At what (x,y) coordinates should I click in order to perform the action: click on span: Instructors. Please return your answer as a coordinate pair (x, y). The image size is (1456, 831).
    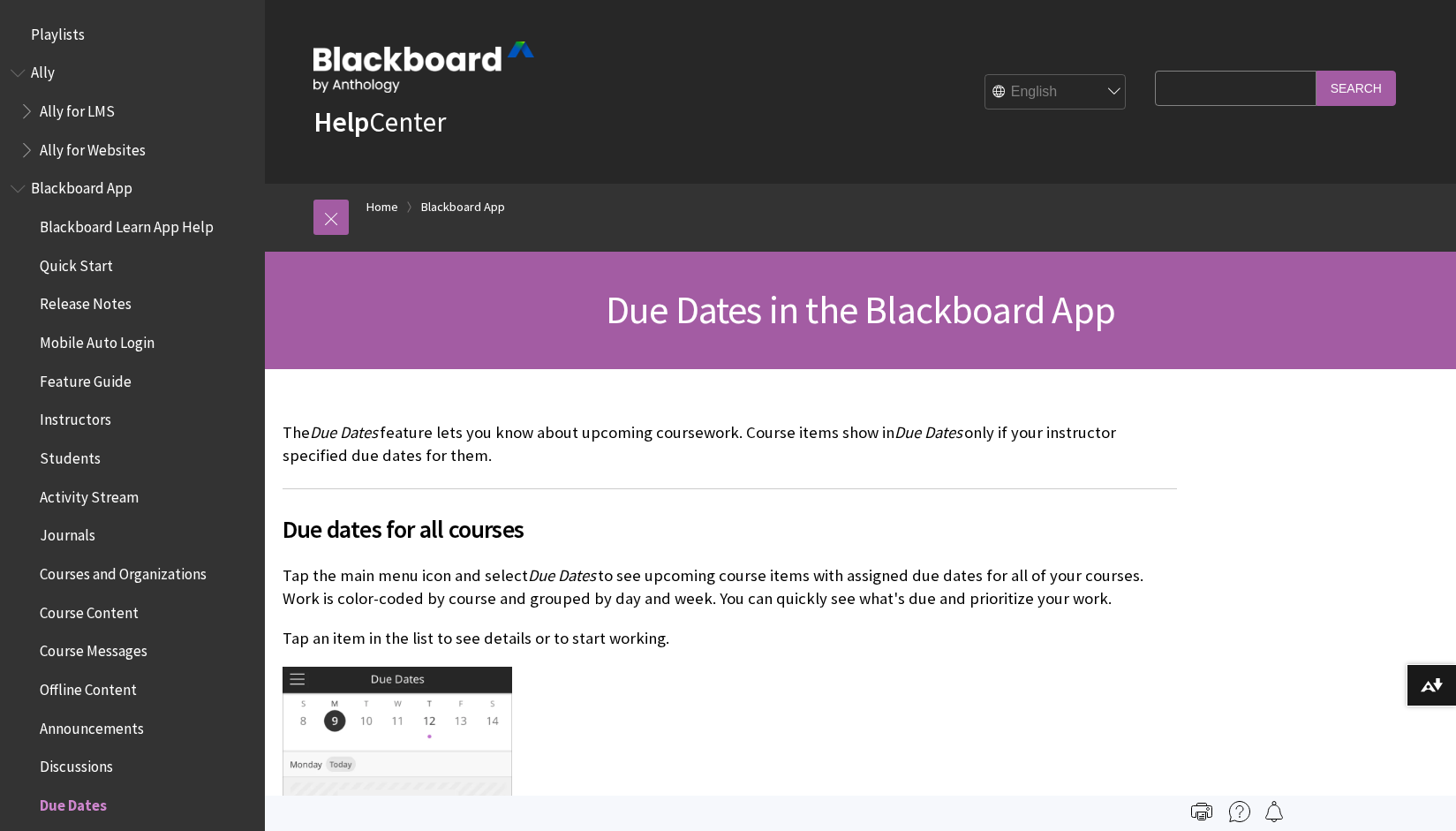
    Looking at the image, I should click on (75, 417).